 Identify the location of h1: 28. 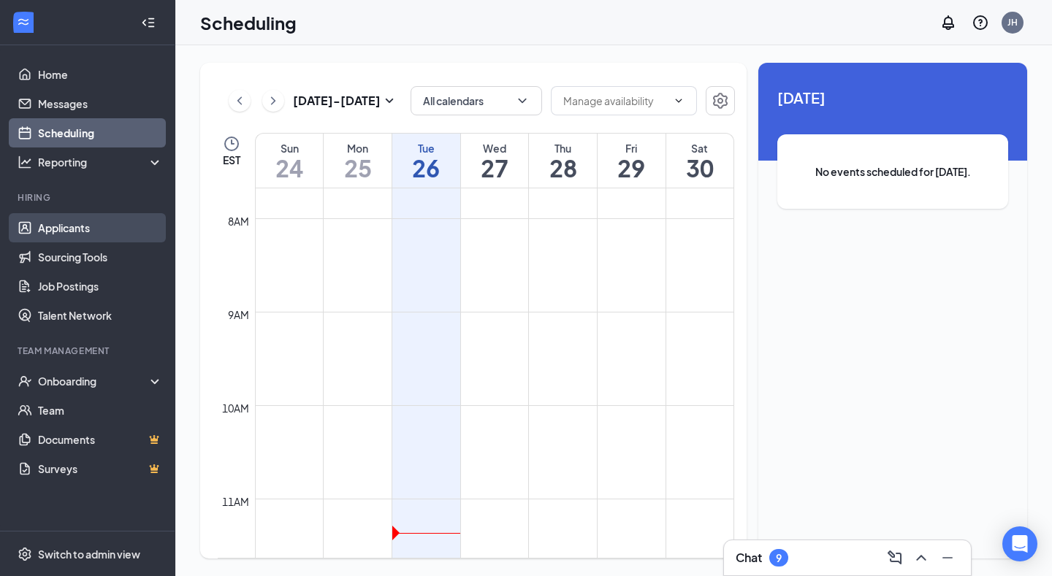
(562, 168).